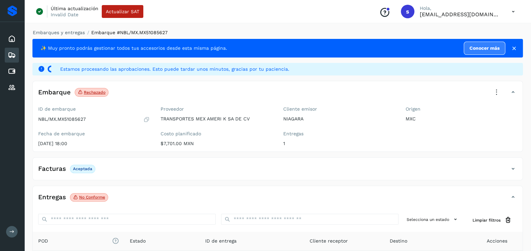 This screenshot has height=251, width=531. What do you see at coordinates (52, 197) in the screenshot?
I see `h4: Entregas` at bounding box center [52, 197].